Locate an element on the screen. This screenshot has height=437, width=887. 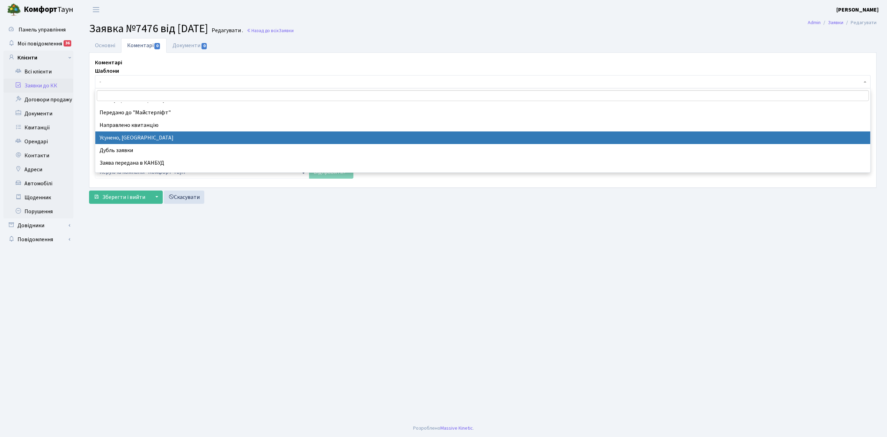
a: Договори продажу is located at coordinates (38, 100).